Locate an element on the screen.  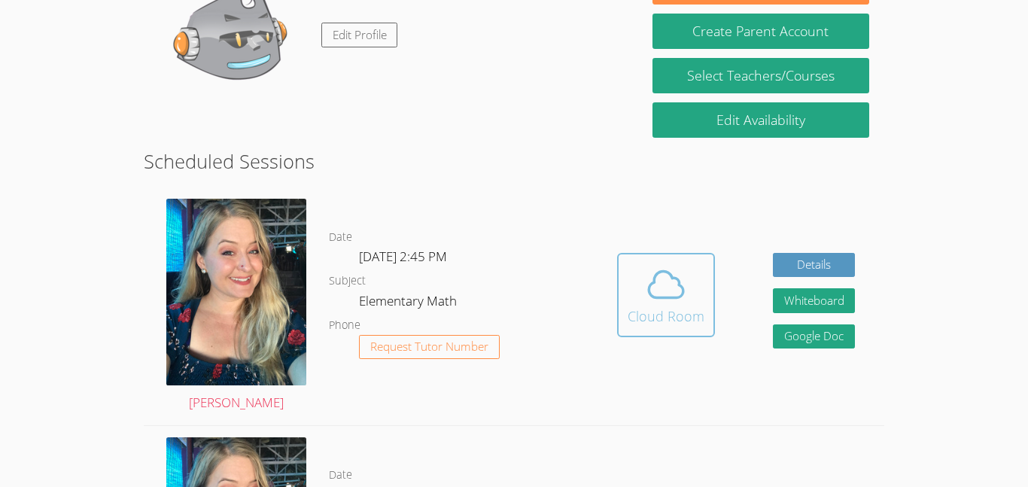
a: Edit Profile is located at coordinates (360, 35).